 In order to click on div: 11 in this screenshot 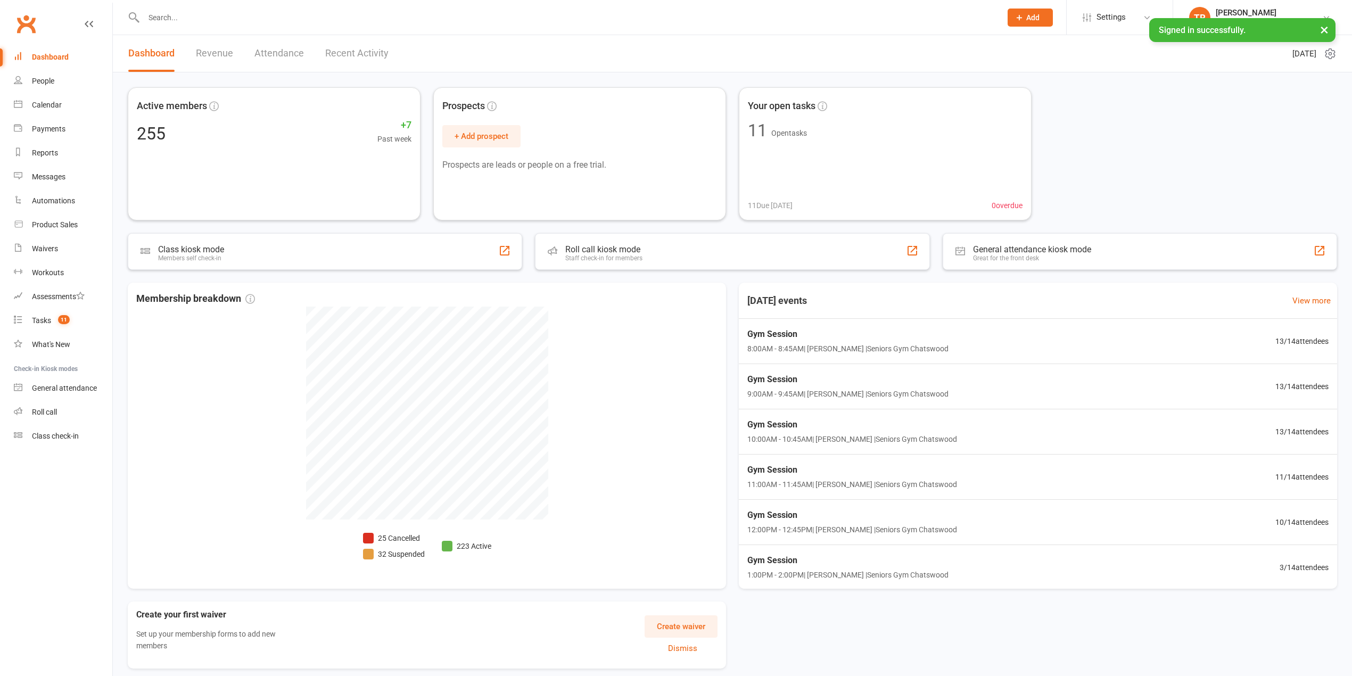, I will do `click(757, 130)`.